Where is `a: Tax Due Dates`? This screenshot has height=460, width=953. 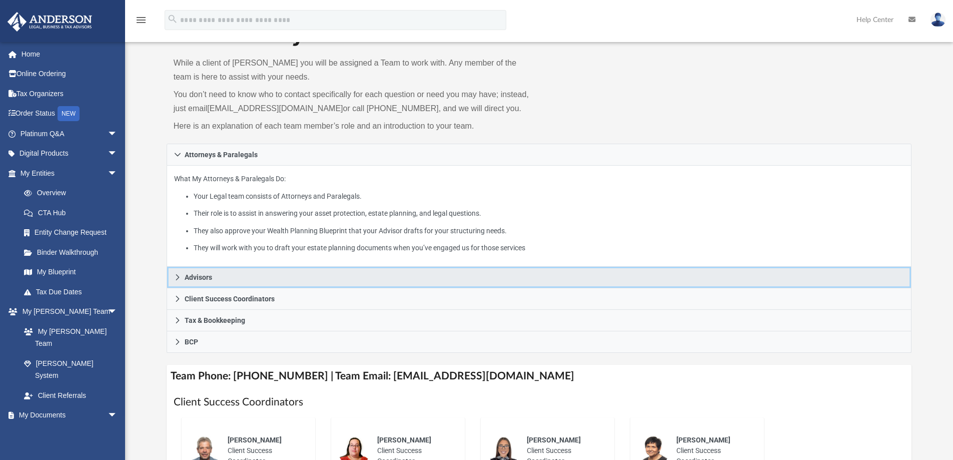
a: Tax Due Dates is located at coordinates (73, 292).